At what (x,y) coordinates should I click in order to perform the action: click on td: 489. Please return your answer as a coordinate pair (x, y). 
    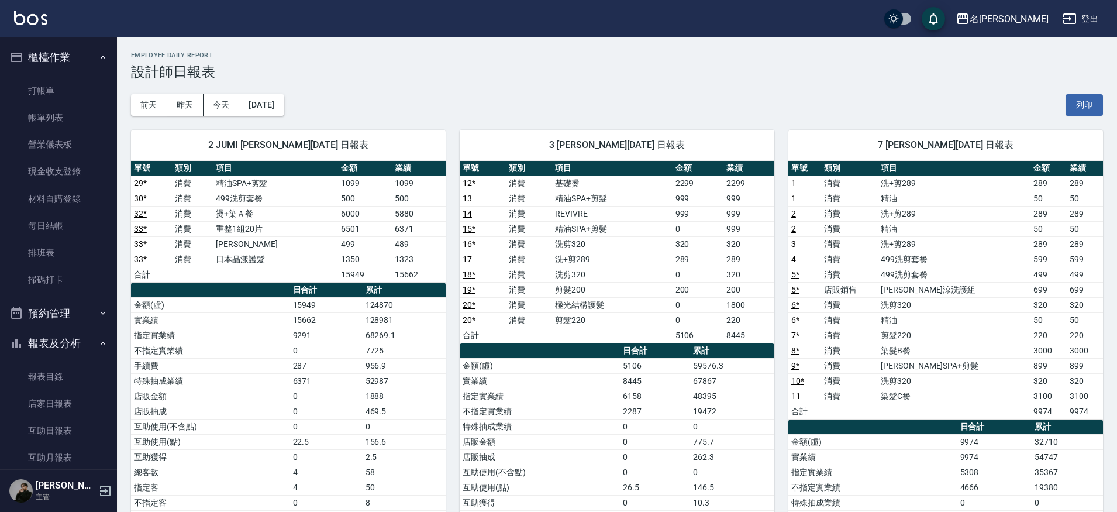
    Looking at the image, I should click on (419, 244).